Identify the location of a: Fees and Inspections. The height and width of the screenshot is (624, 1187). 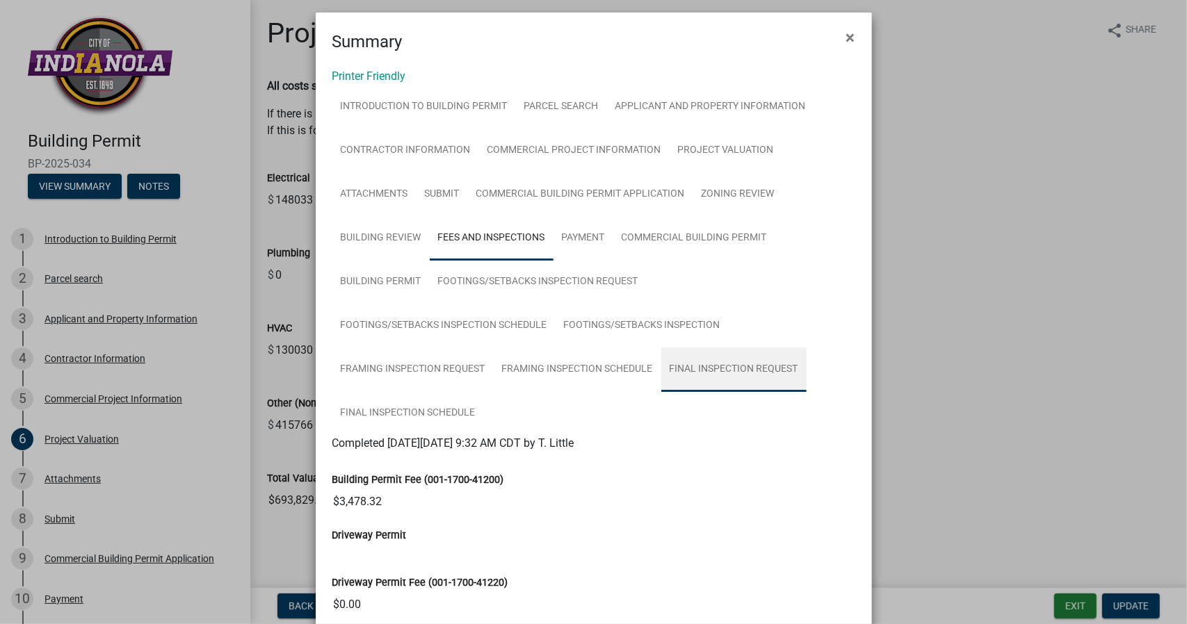
(492, 239).